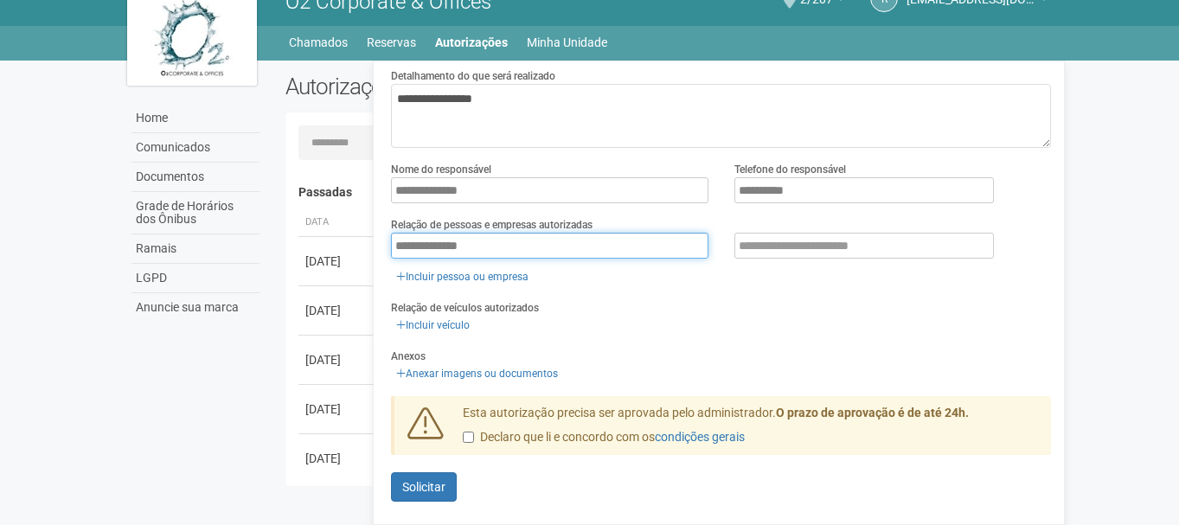 The height and width of the screenshot is (525, 1179). Describe the element at coordinates (491, 225) in the screenshot. I see `label: Relação de pessoas e empresas autorizadas` at that location.